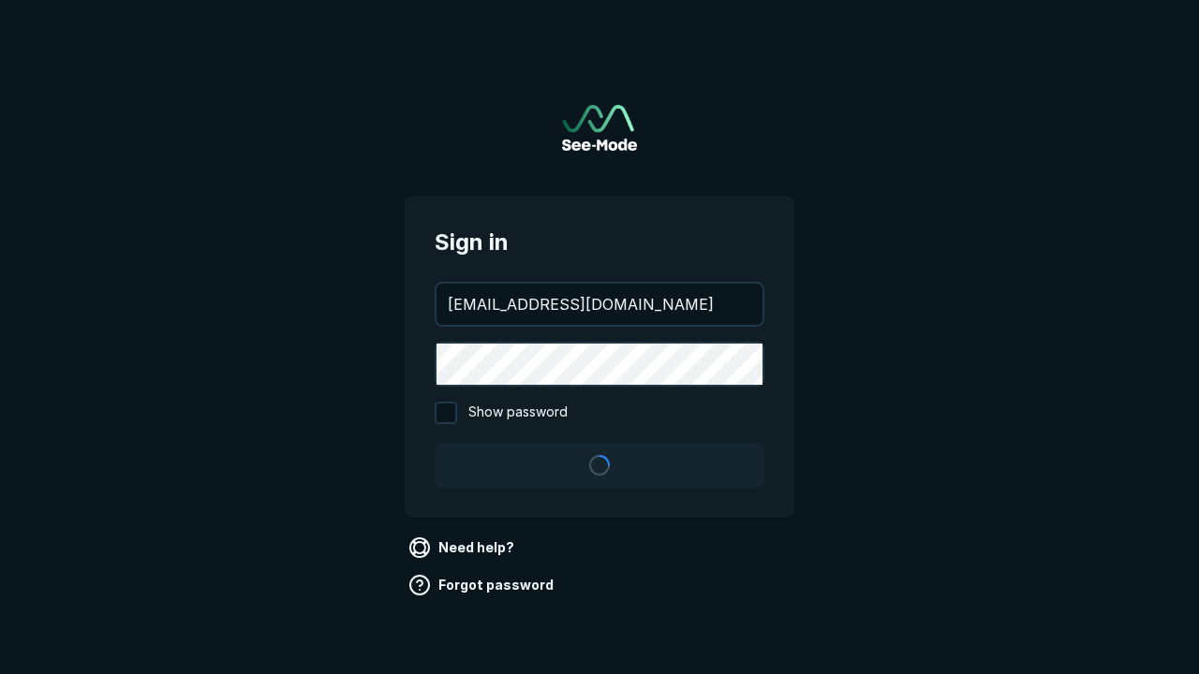 This screenshot has width=1199, height=674. I want to click on img: See-Mode Logo, so click(599, 127).